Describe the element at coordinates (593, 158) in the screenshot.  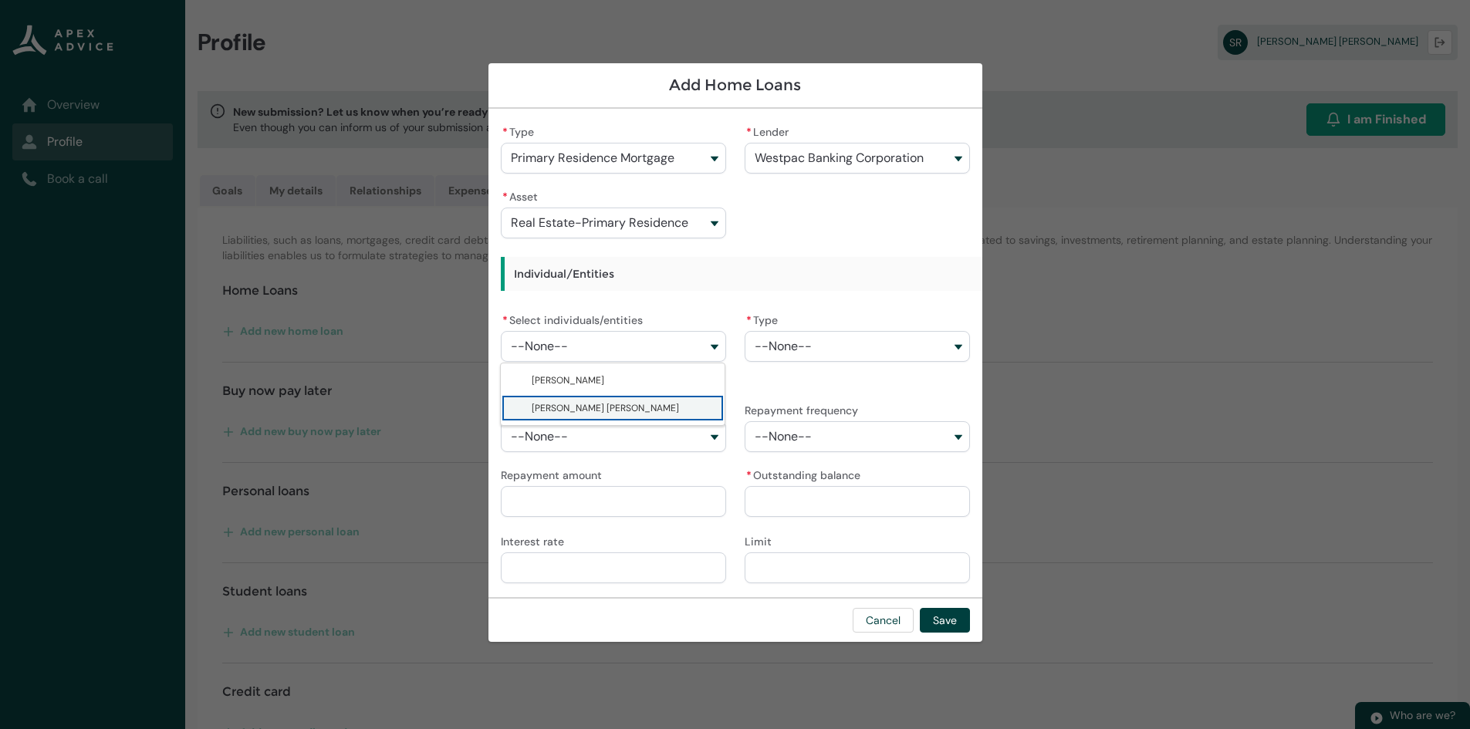
I see `span: Primary Residence Mortgage` at that location.